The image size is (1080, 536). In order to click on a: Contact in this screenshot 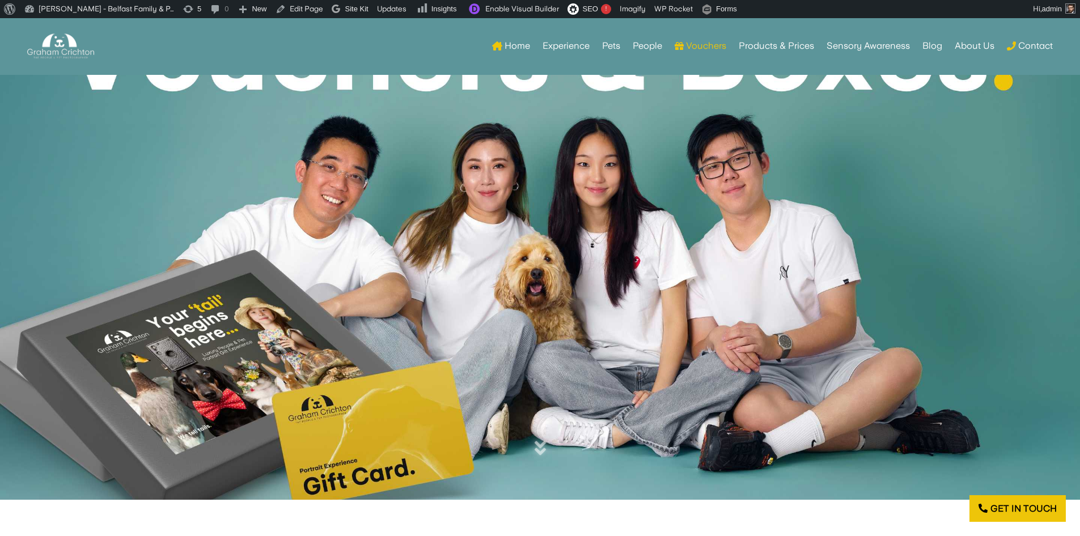, I will do `click(1030, 46)`.